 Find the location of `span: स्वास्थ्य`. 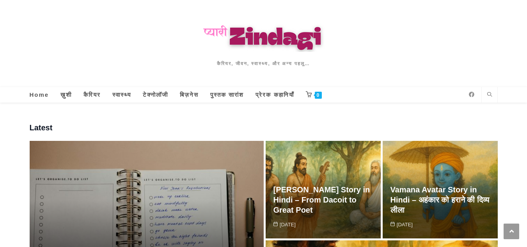

span: स्वास्थ्य is located at coordinates (122, 94).